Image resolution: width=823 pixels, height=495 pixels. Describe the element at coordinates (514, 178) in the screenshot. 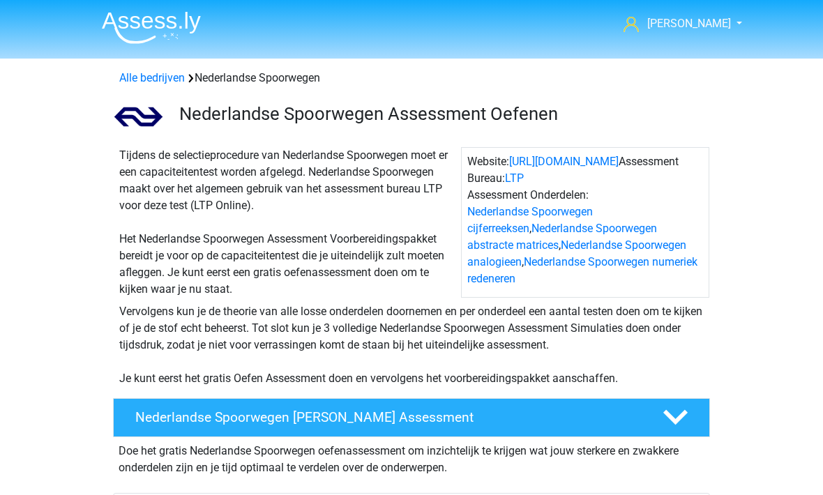

I see `a: LTP` at that location.